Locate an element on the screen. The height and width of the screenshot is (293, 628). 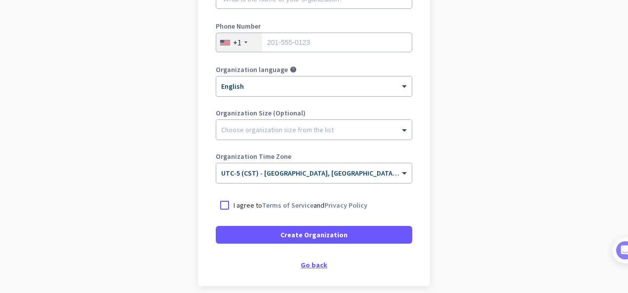
label: Phone Number is located at coordinates (314, 26).